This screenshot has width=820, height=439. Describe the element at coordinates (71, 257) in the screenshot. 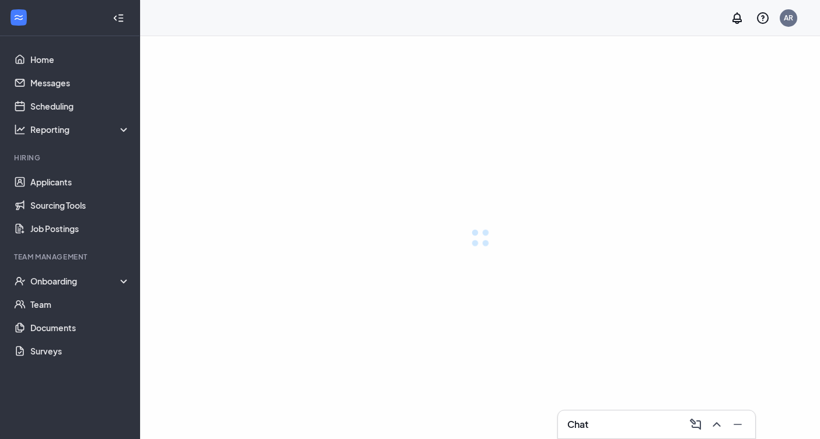

I see `div: Team Management` at that location.